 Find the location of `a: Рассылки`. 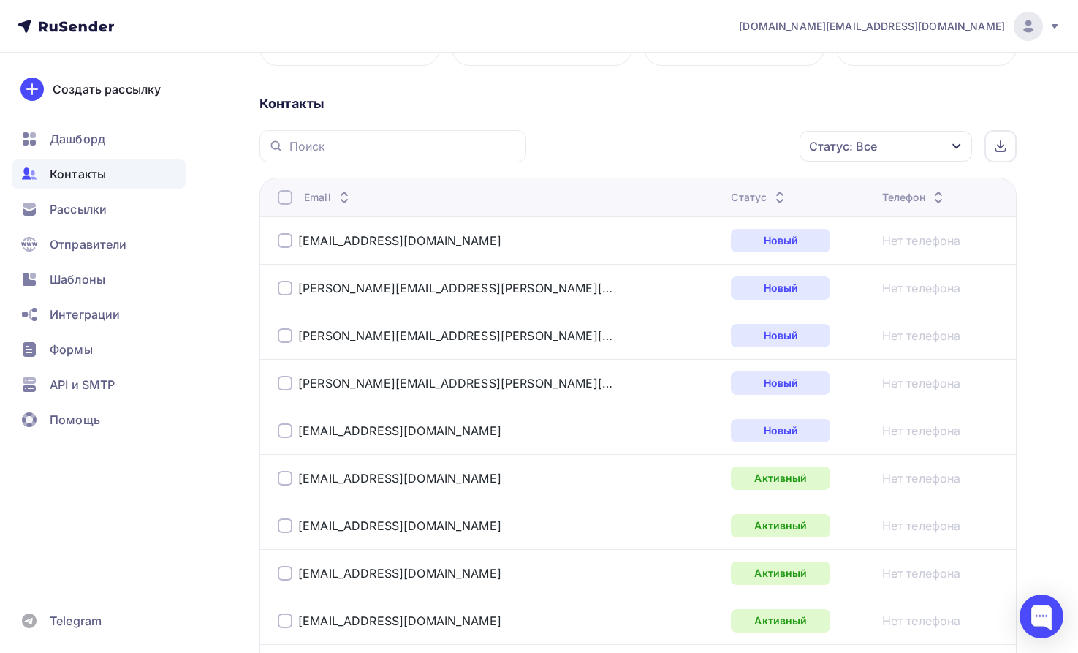

a: Рассылки is located at coordinates (99, 209).